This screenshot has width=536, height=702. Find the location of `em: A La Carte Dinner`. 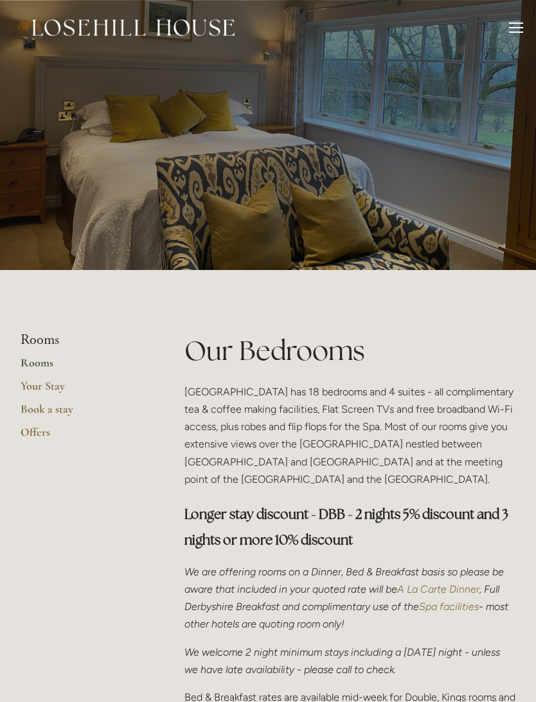

em: A La Carte Dinner is located at coordinates (439, 589).